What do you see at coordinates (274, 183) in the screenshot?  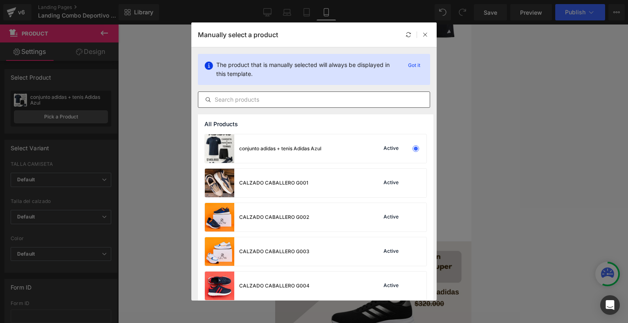 I see `div: CALZADO CABALLERO G001` at bounding box center [274, 183].